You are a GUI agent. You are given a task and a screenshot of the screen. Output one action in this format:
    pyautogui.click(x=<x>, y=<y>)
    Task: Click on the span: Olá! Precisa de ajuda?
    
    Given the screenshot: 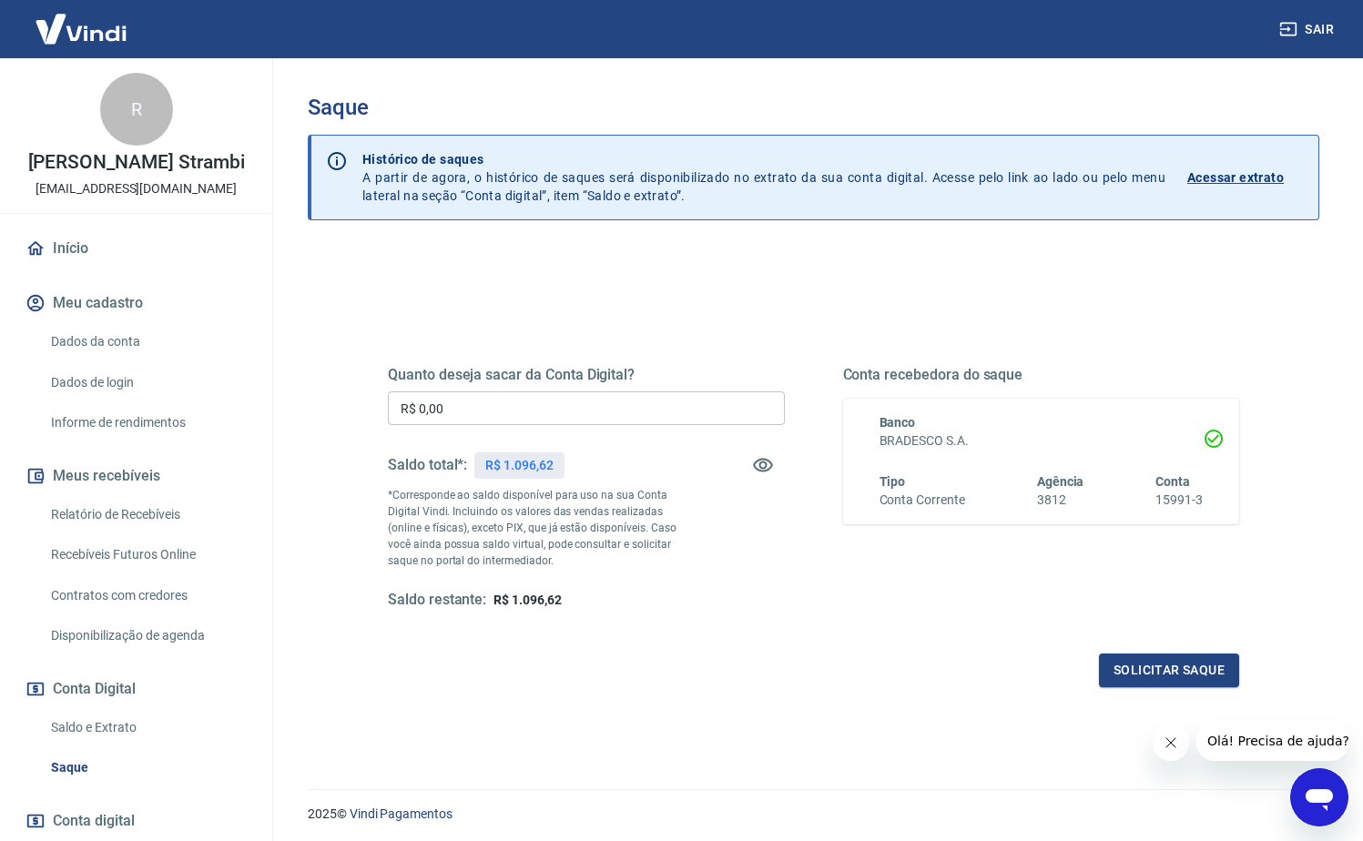 What is the action you would take?
    pyautogui.click(x=82, y=20)
    